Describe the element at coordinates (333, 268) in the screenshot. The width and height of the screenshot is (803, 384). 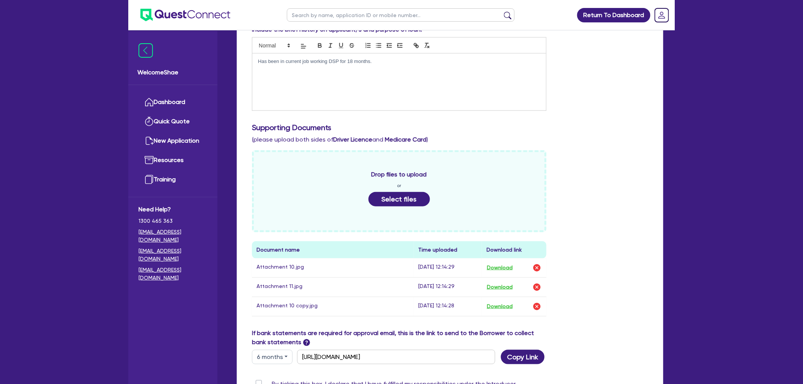
I see `td: Attachment 10.jpg` at that location.